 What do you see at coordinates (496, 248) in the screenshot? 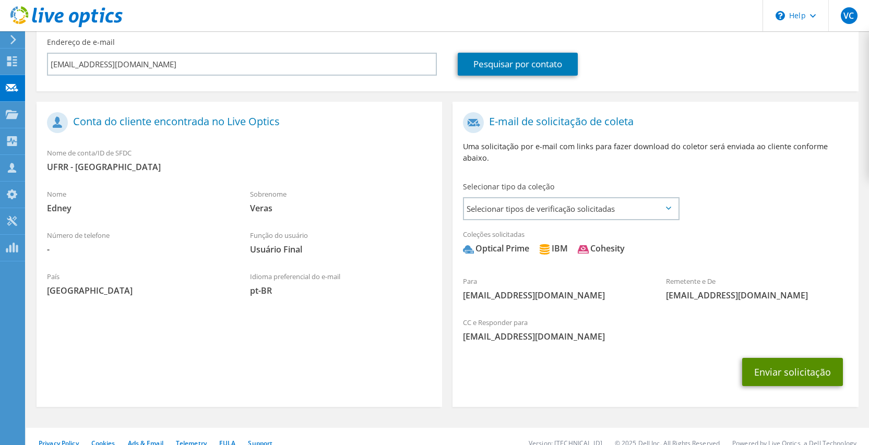
I see `div: Optical Prime` at bounding box center [496, 248].